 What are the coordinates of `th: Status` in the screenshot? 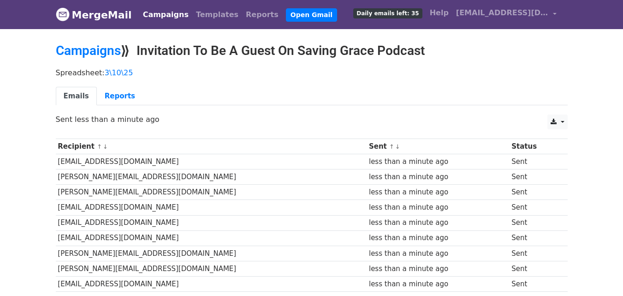 It's located at (535, 146).